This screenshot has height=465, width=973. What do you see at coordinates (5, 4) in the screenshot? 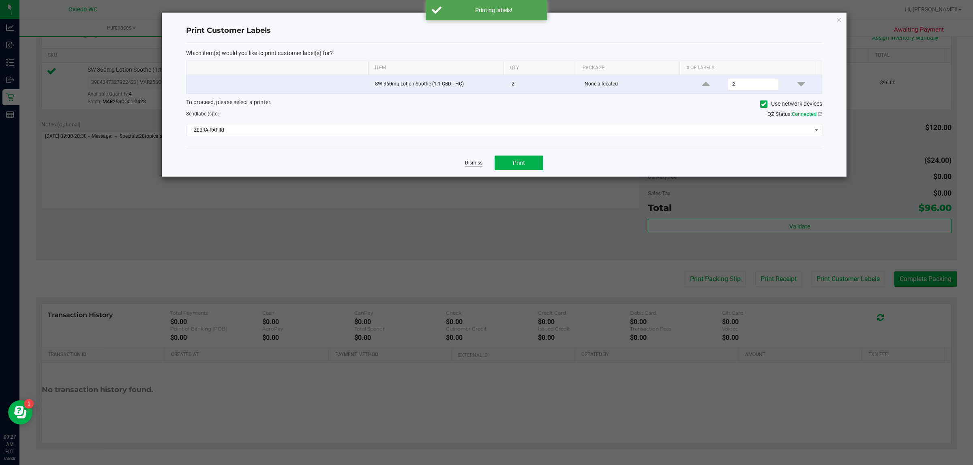
I see `span: 1` at bounding box center [5, 4].